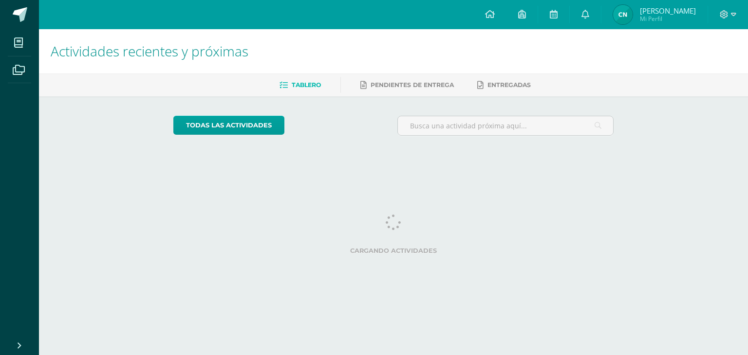  I want to click on a: Entregadas, so click(504, 85).